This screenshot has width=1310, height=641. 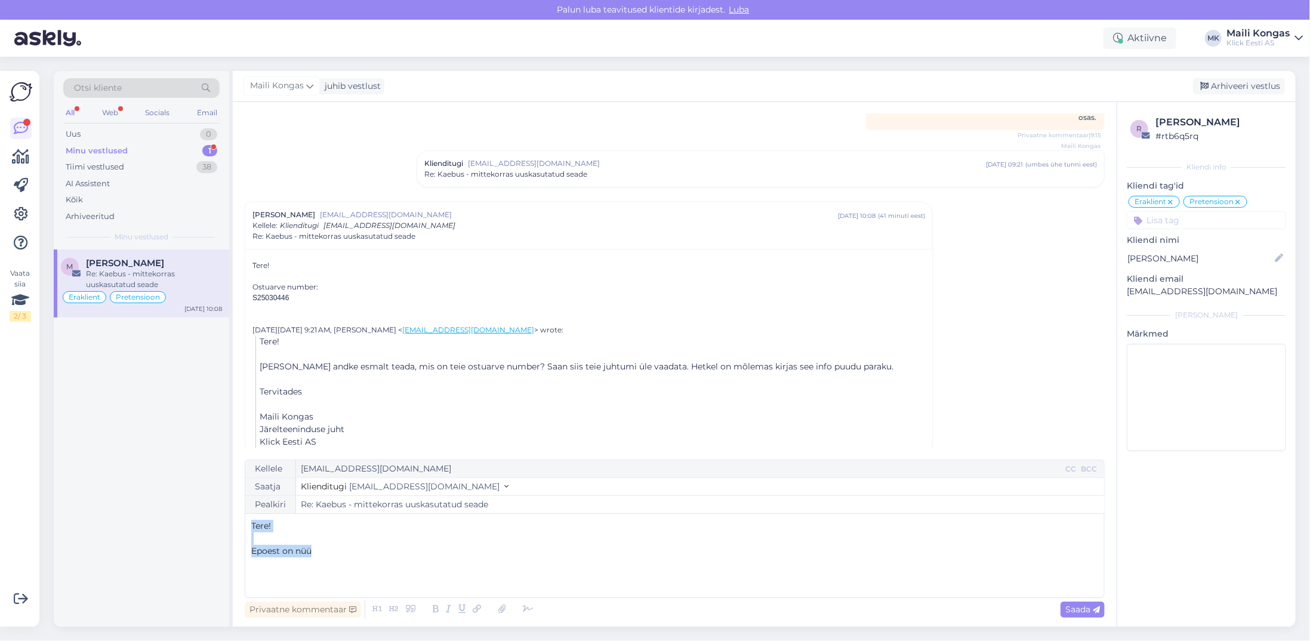 What do you see at coordinates (157, 113) in the screenshot?
I see `div: Socials` at bounding box center [157, 113].